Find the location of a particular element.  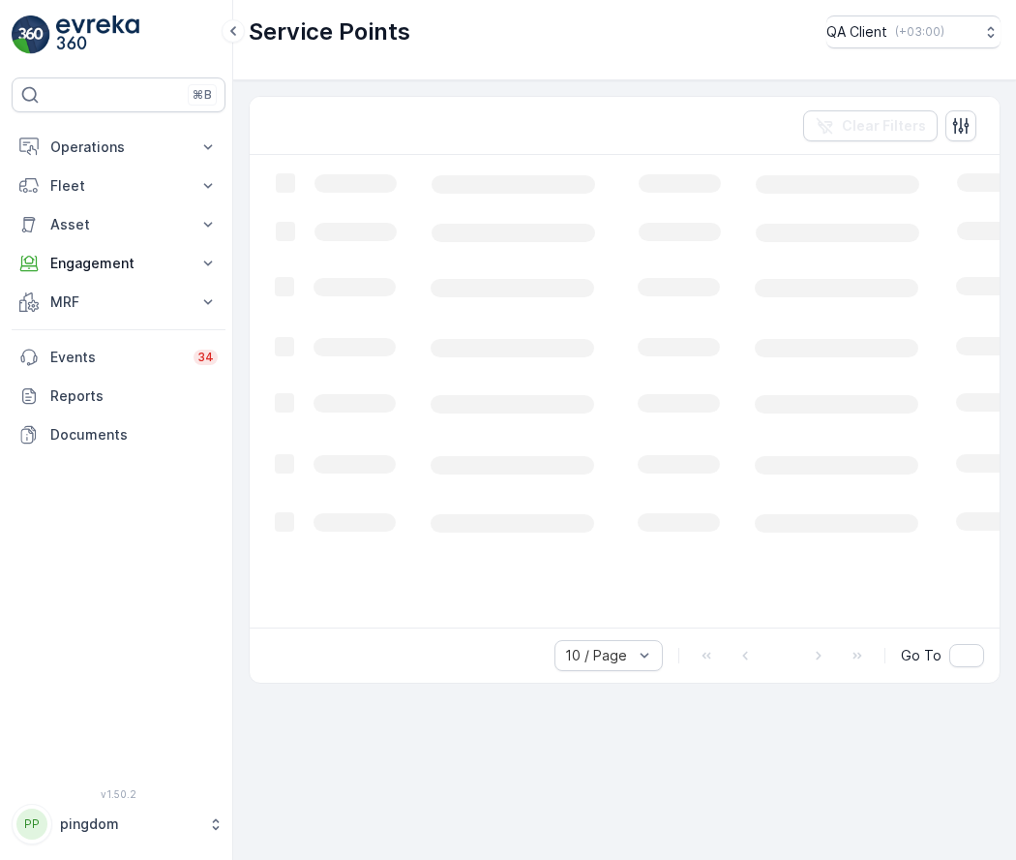

div: PP is located at coordinates (32, 824).